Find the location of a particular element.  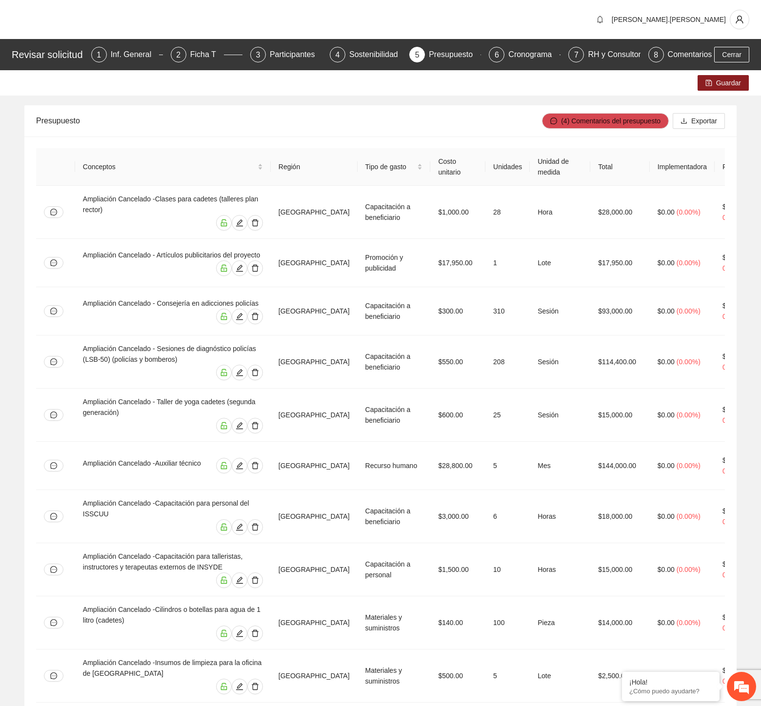

div: Inf. General is located at coordinates (135, 55).